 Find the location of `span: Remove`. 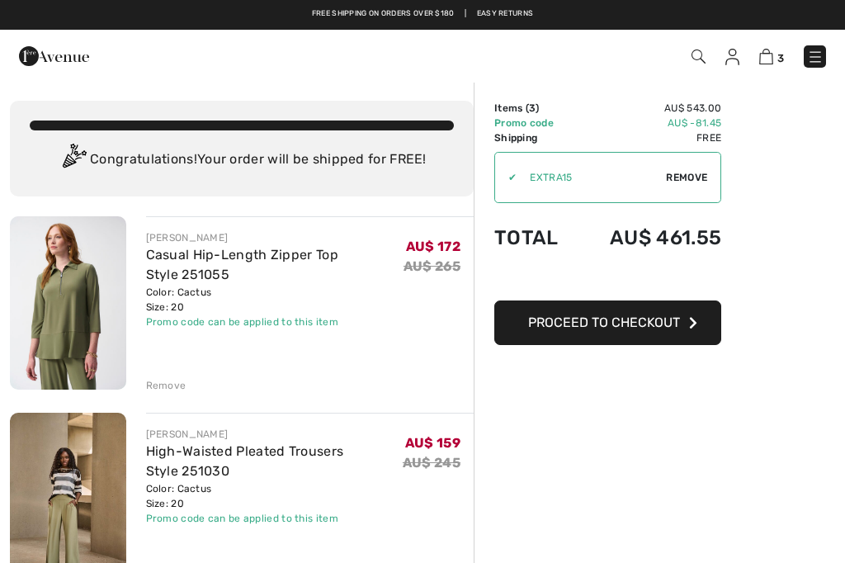

span: Remove is located at coordinates (686, 177).